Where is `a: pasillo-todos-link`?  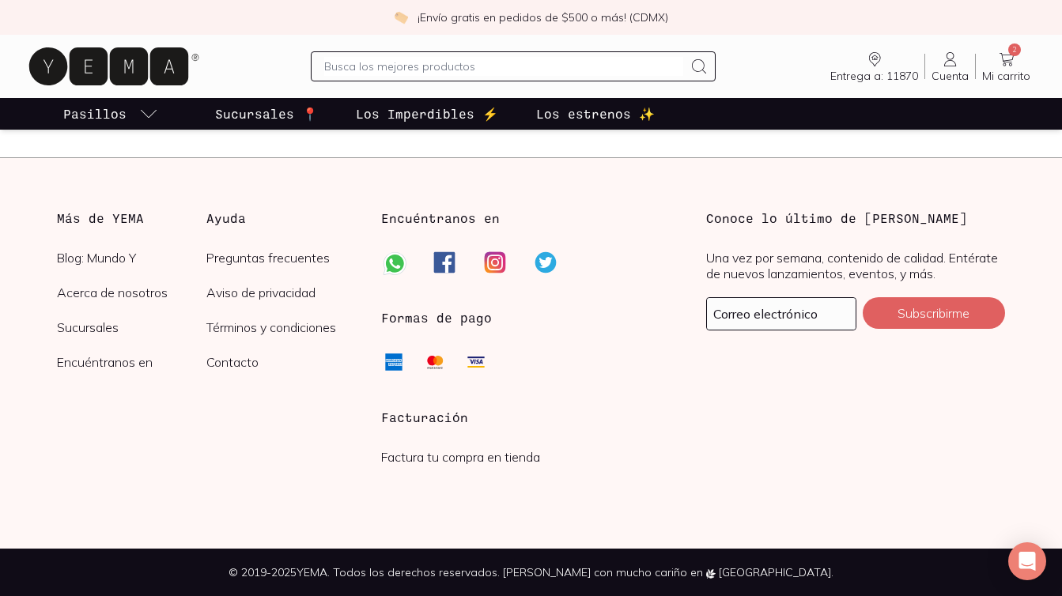
a: pasillo-todos-link is located at coordinates (111, 114).